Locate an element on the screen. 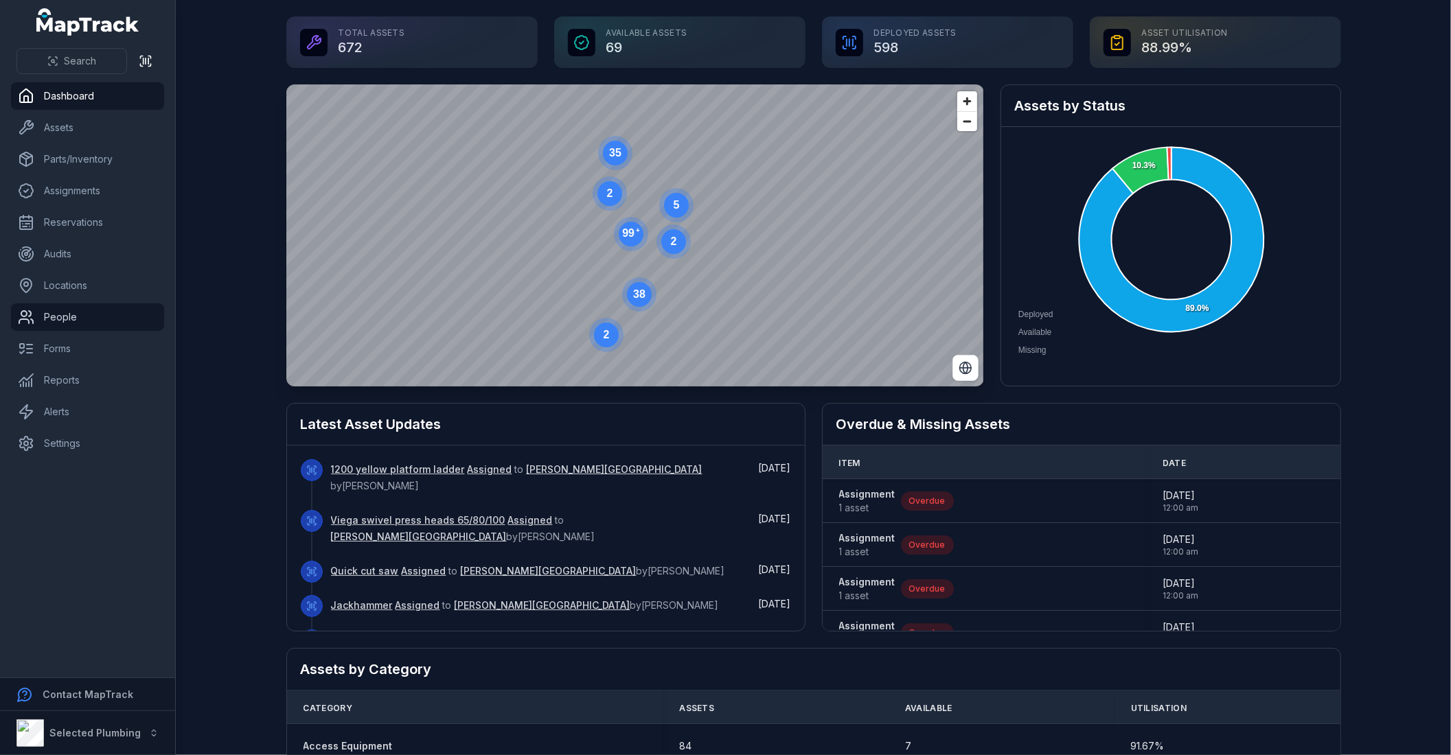 The height and width of the screenshot is (755, 1451). strong: Selected Plumbing is located at coordinates (95, 733).